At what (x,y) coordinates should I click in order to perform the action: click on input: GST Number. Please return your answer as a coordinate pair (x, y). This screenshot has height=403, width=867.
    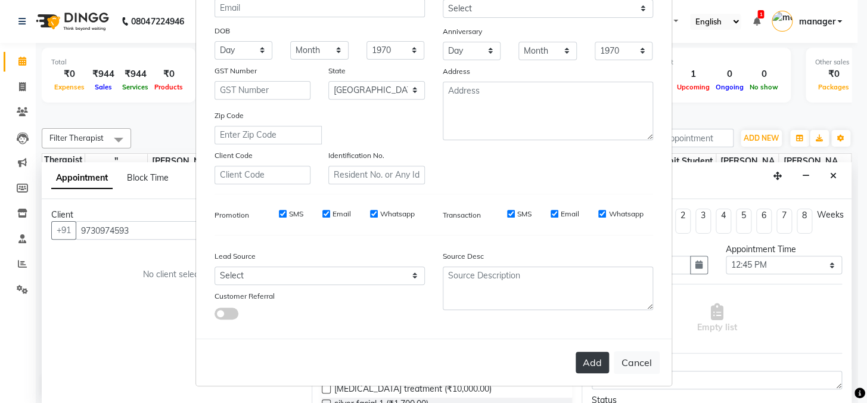
    Looking at the image, I should click on (263, 90).